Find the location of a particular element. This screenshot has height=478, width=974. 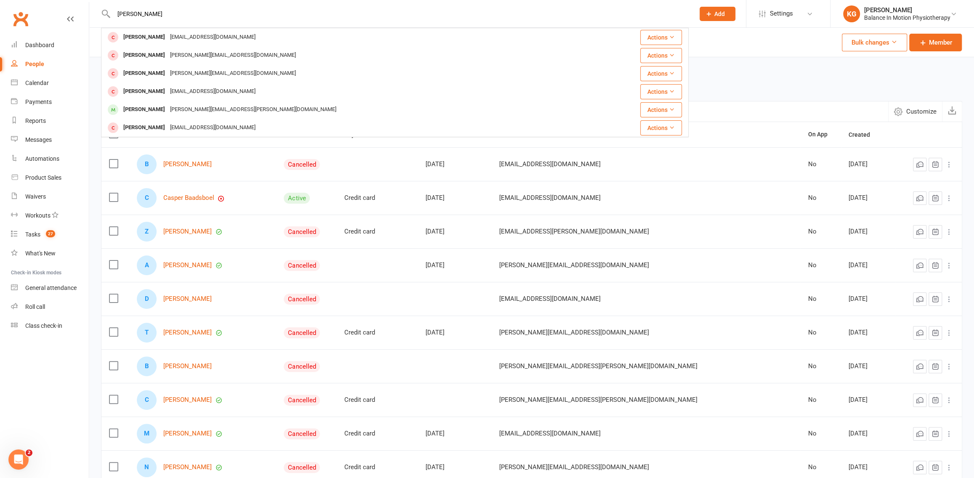

span: Created is located at coordinates (864, 135).